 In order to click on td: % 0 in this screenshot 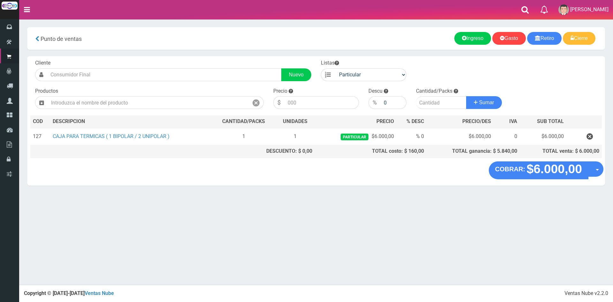, I will do `click(412, 136)`.